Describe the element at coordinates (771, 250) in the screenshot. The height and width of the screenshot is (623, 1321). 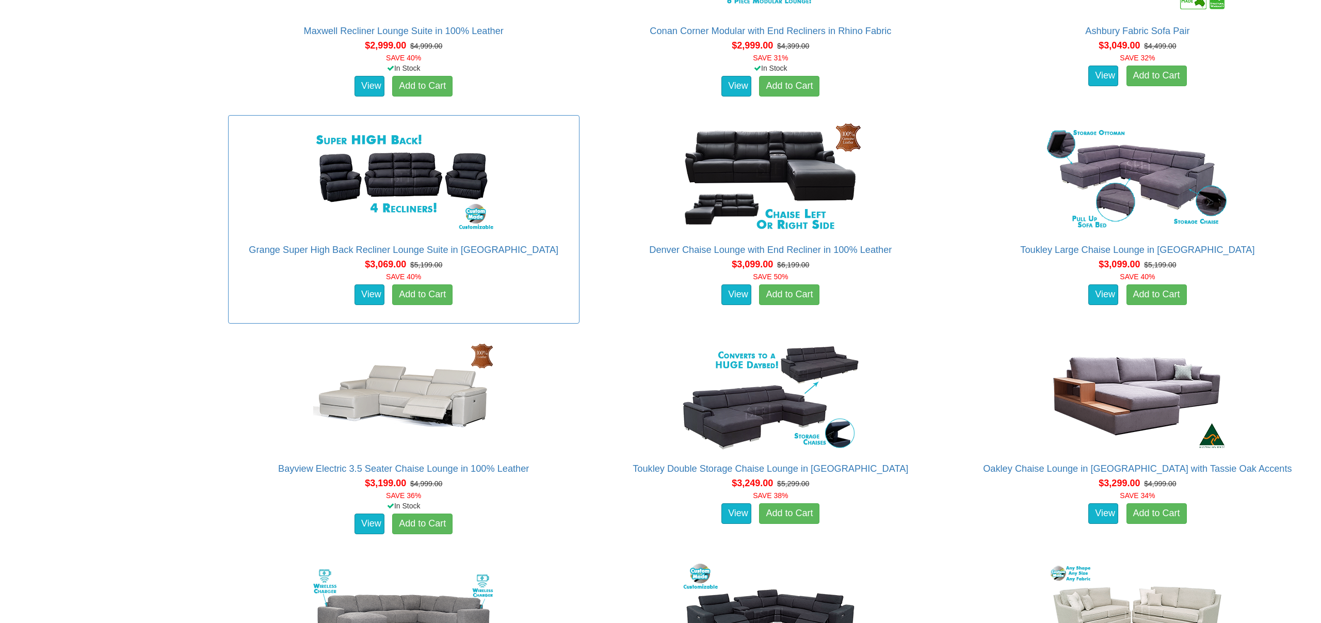
I see `a: Denver Chaise Lounge with End Recliner in 100% Leather` at that location.